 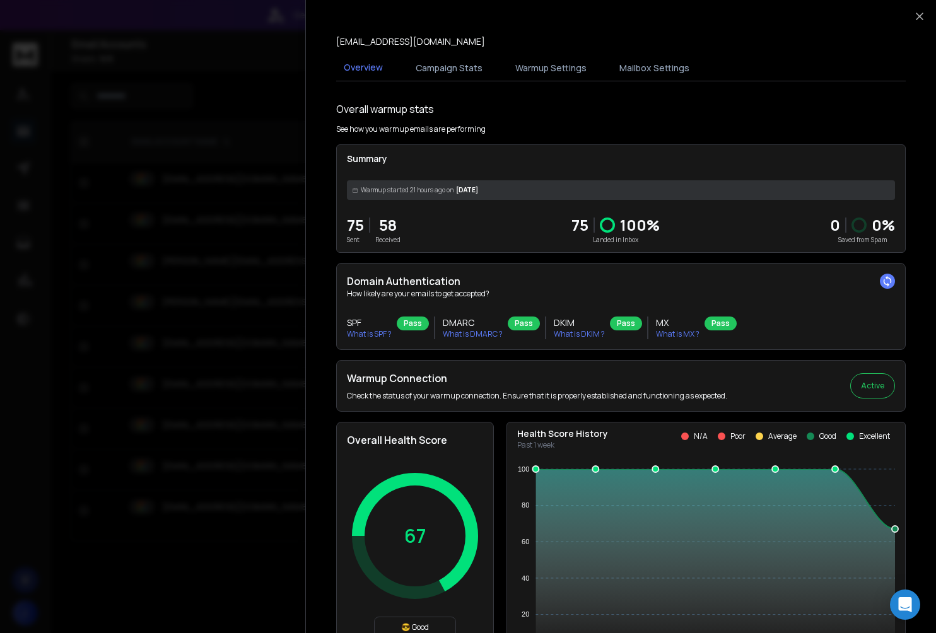 I want to click on p: Excellent, so click(x=874, y=436).